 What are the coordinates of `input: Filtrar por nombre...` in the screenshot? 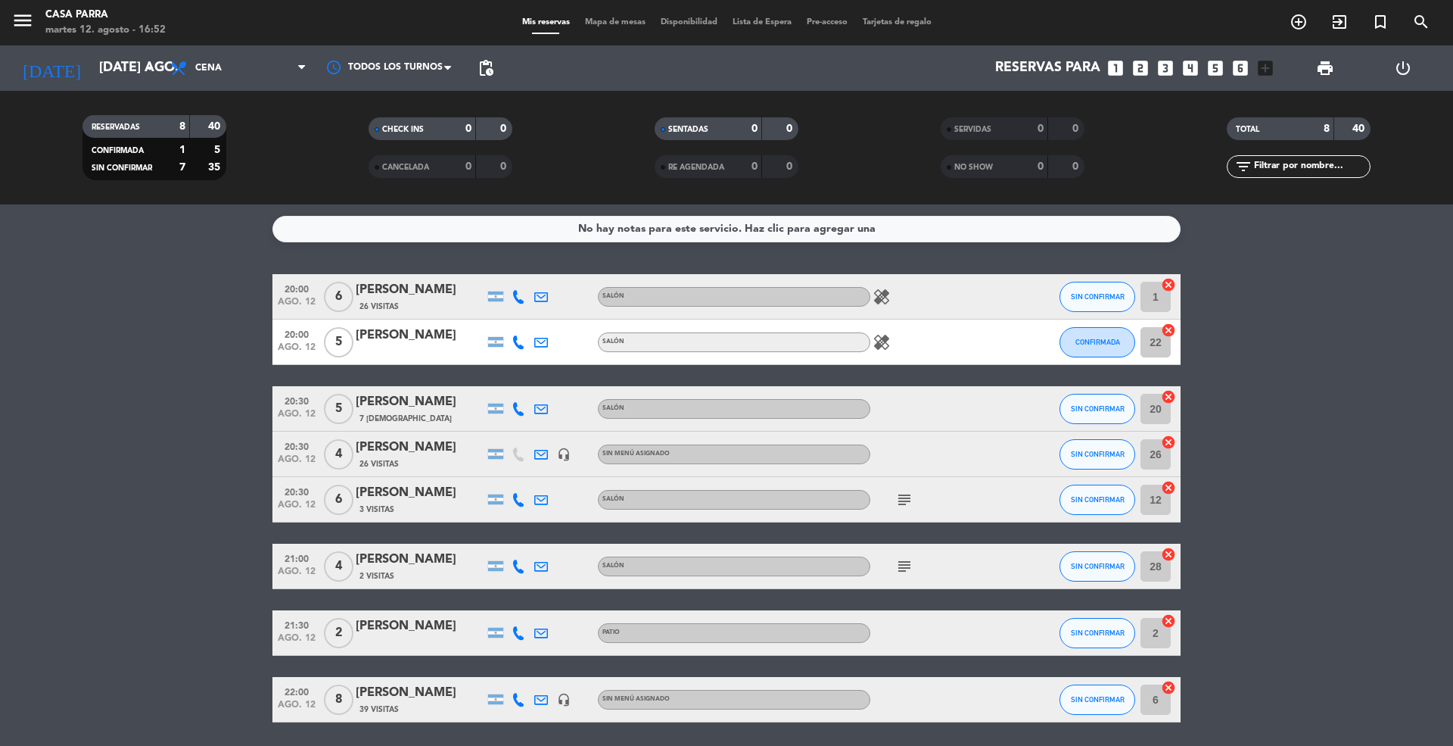 It's located at (1311, 167).